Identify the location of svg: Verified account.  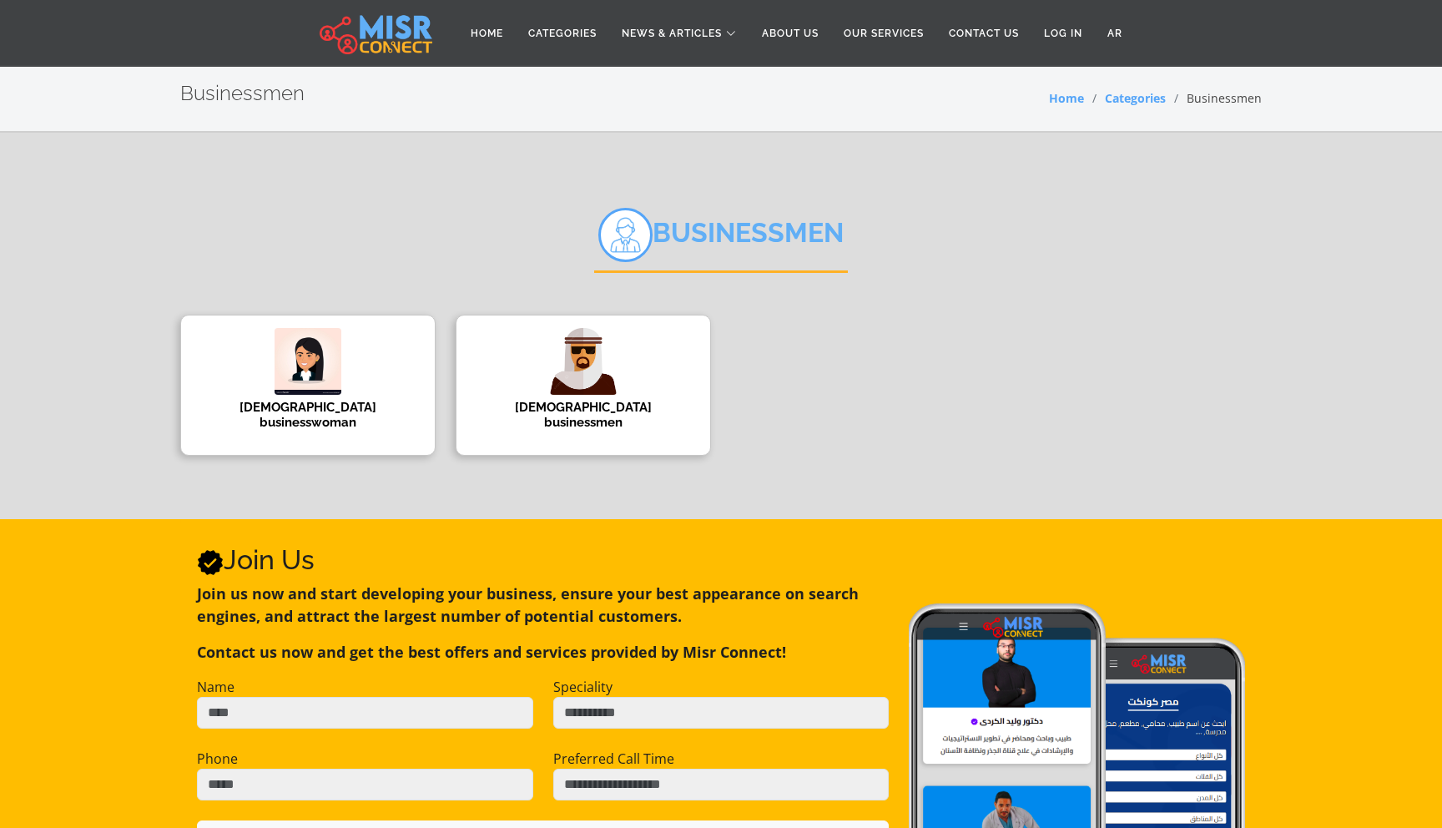
(210, 562).